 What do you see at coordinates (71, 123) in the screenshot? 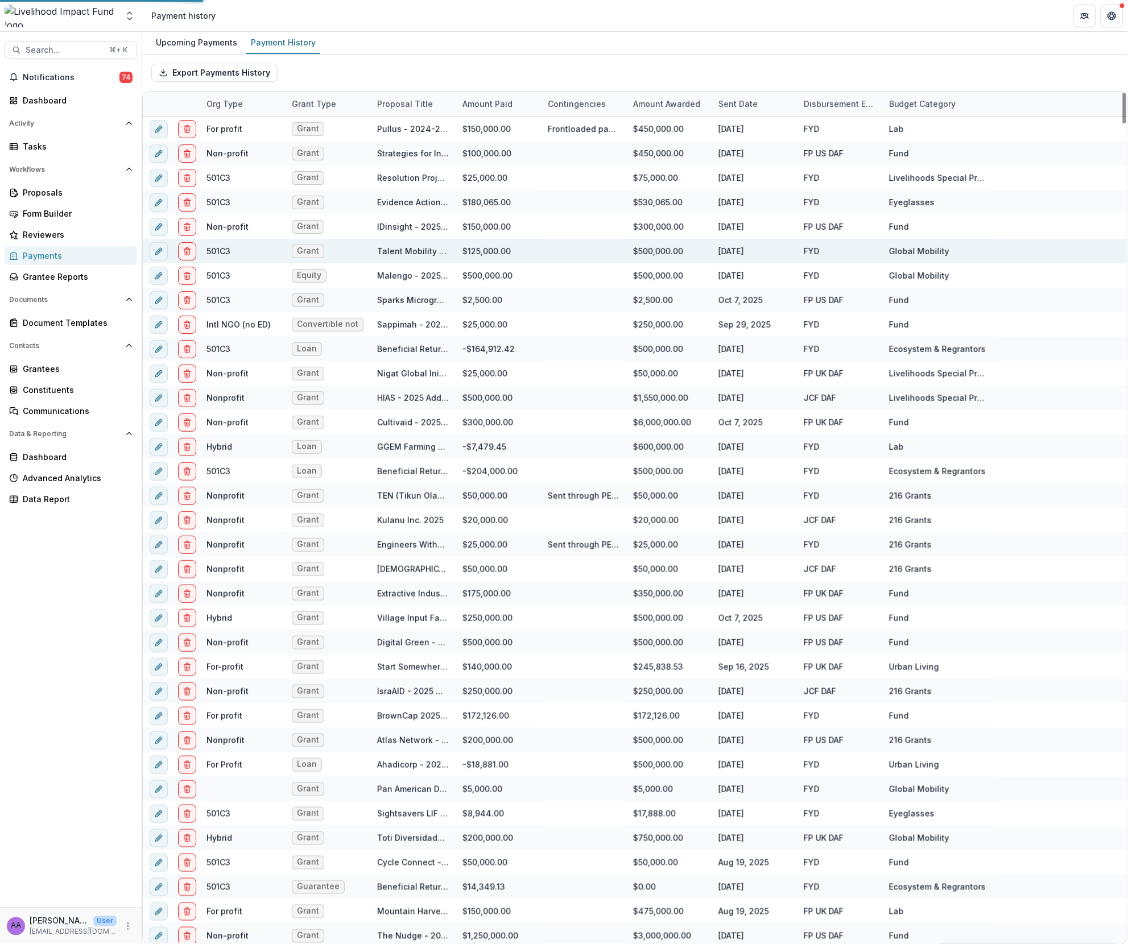
I see `button: Open Activity` at bounding box center [71, 123].